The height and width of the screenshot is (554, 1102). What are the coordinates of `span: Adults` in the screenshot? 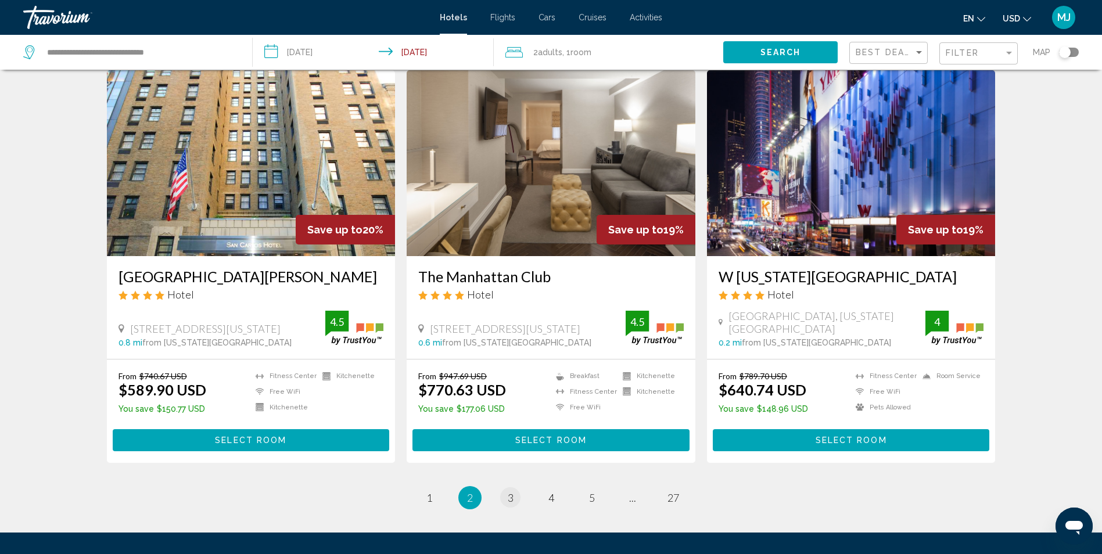 It's located at (550, 52).